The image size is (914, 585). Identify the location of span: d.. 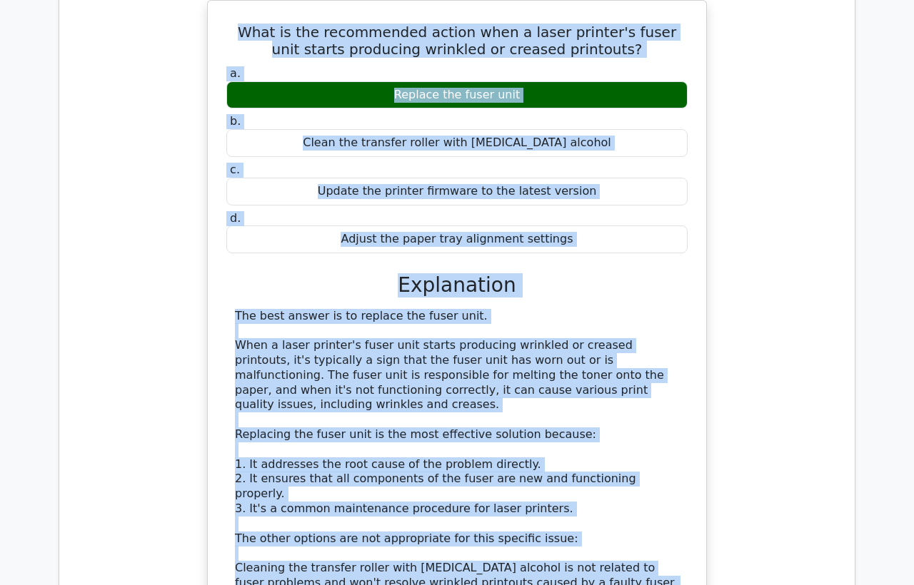
(235, 218).